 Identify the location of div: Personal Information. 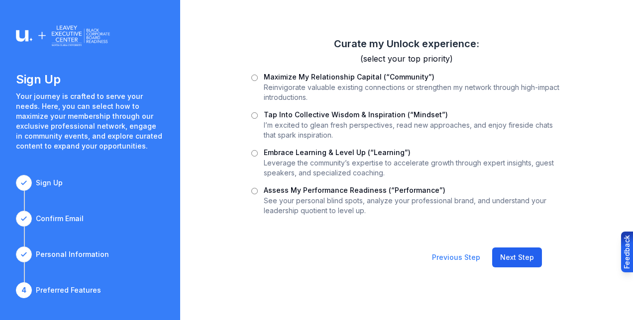
(72, 255).